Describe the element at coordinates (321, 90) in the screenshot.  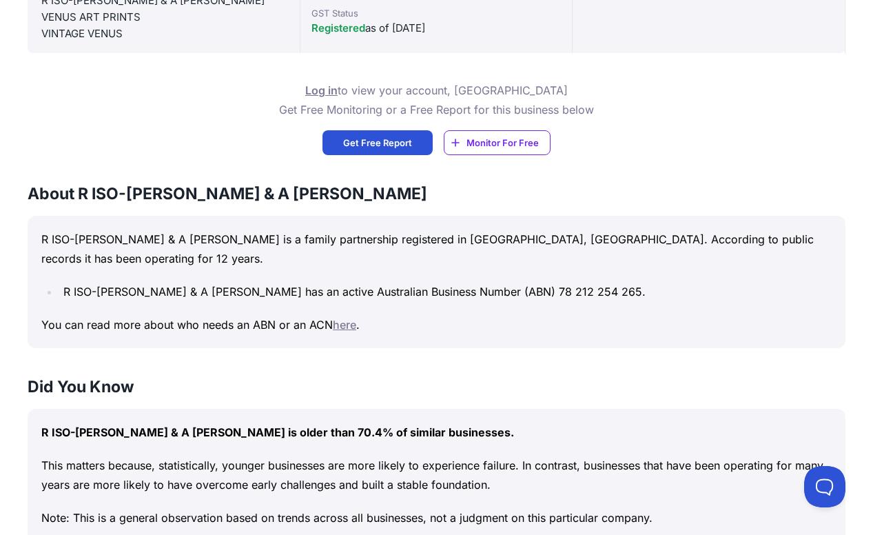
I see `a: Log in` at that location.